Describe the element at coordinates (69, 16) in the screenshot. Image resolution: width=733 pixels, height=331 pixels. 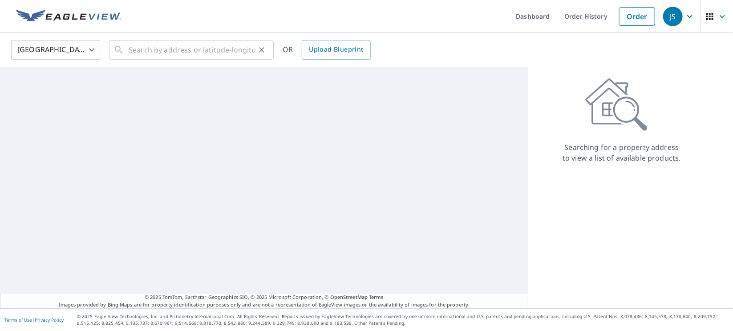
I see `img: EV Logo` at that location.